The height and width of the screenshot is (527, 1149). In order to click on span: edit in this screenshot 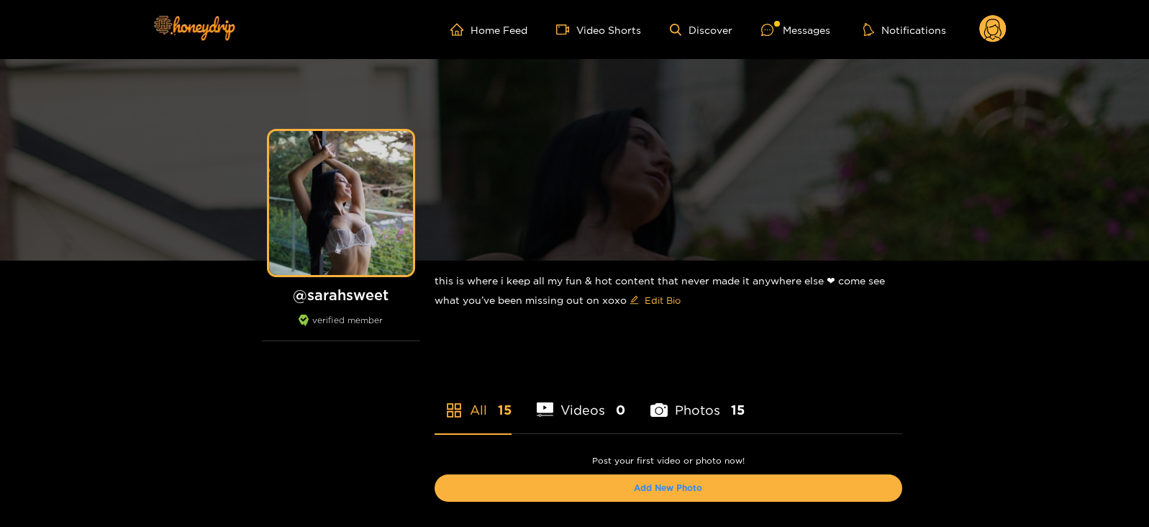, I will do `click(634, 300)`.